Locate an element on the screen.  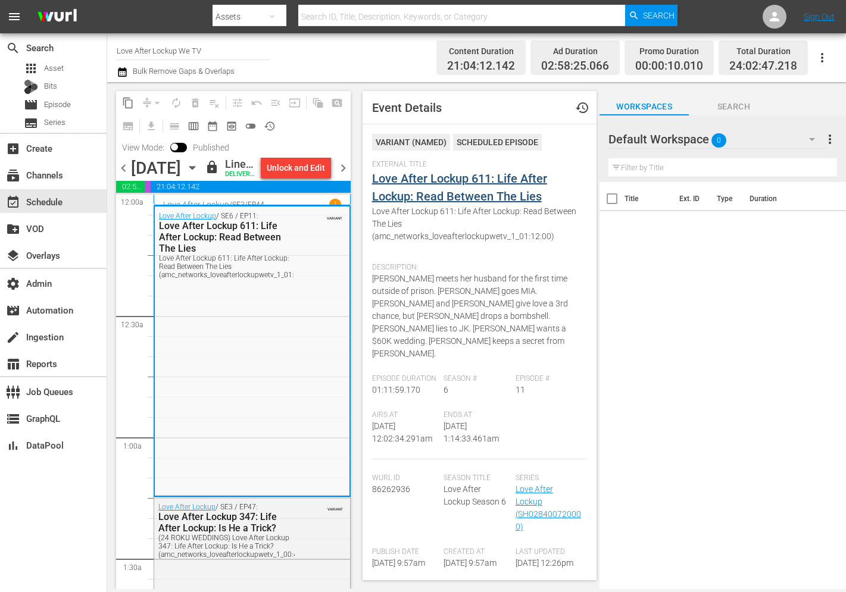
button: Search is located at coordinates (651, 15).